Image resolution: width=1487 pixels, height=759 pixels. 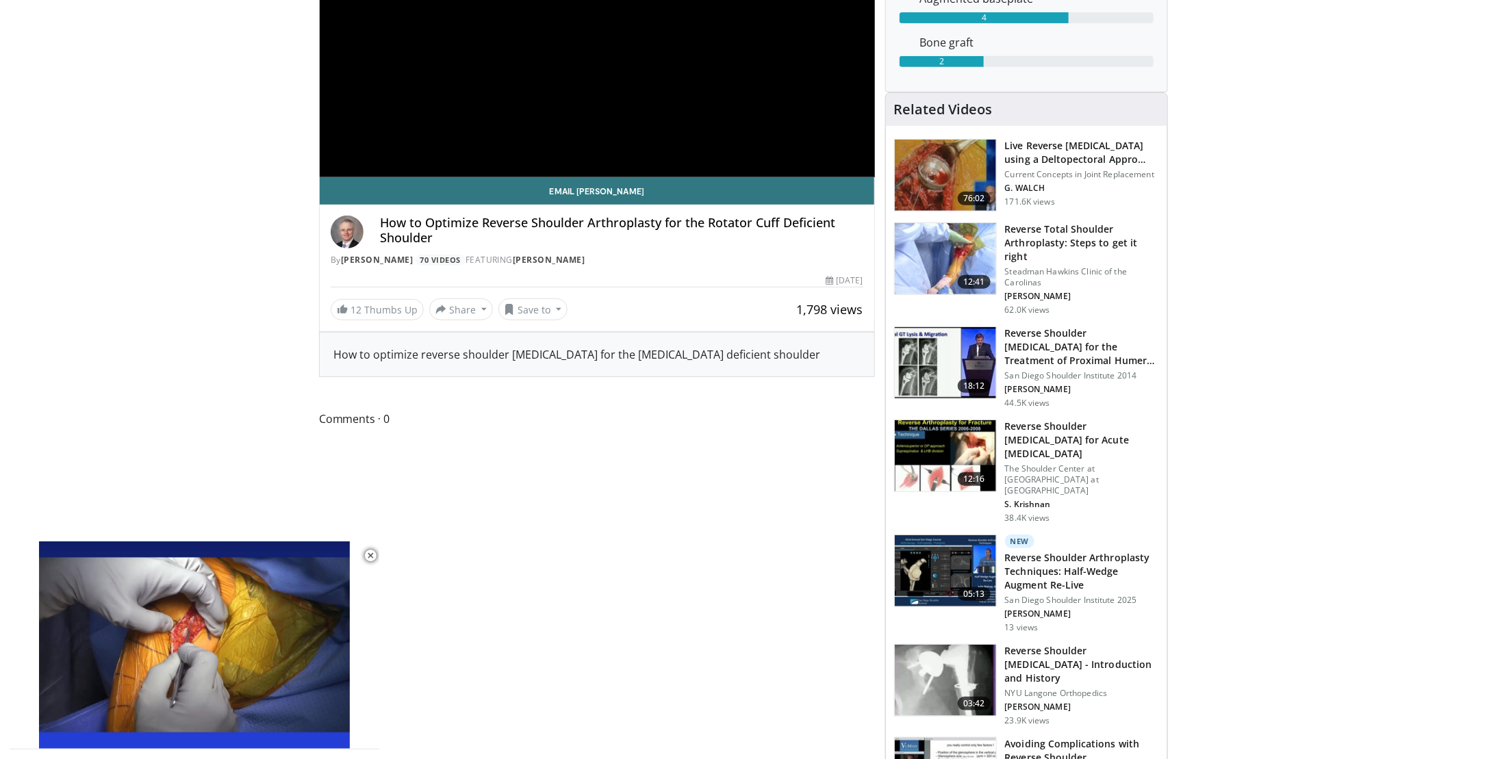 What do you see at coordinates (356, 309) in the screenshot?
I see `span: 12` at bounding box center [356, 309].